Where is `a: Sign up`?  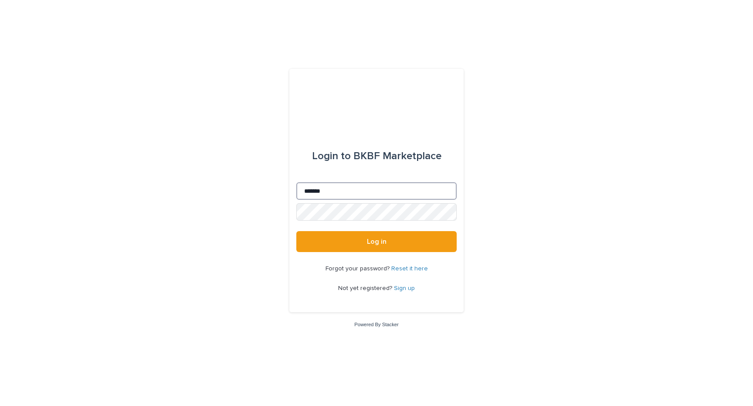 a: Sign up is located at coordinates (404, 288).